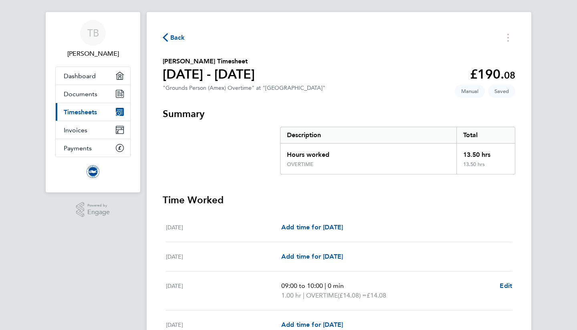  What do you see at coordinates (302, 285) in the screenshot?
I see `span: 09:00 to 10:00` at bounding box center [302, 285].